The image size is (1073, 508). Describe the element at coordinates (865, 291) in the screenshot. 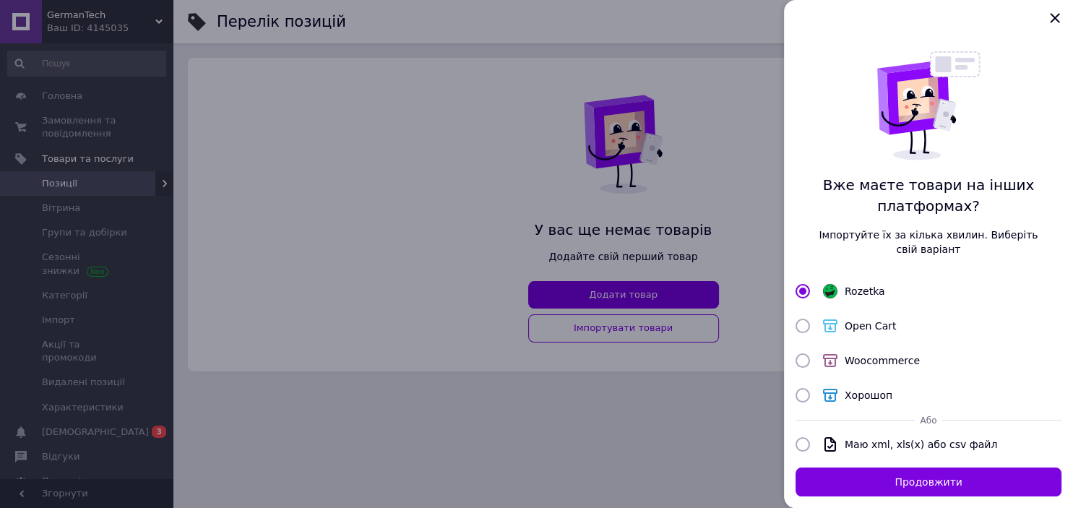

I see `span: Rozetka` at that location.